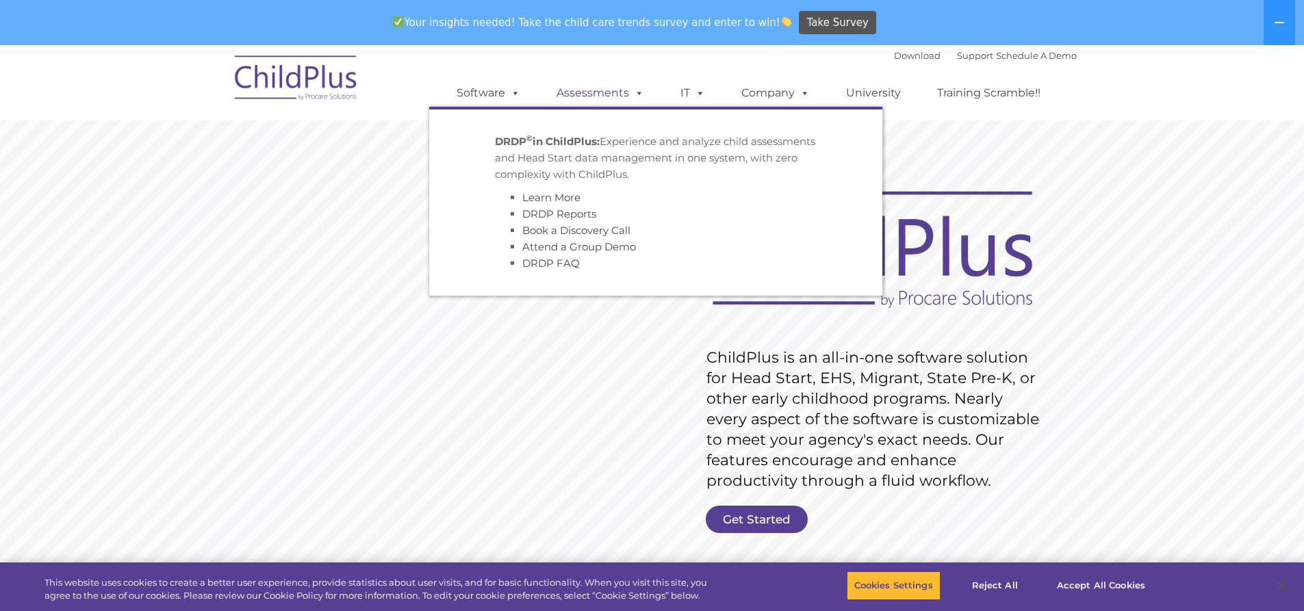  Describe the element at coordinates (874, 93) in the screenshot. I see `a: University` at that location.